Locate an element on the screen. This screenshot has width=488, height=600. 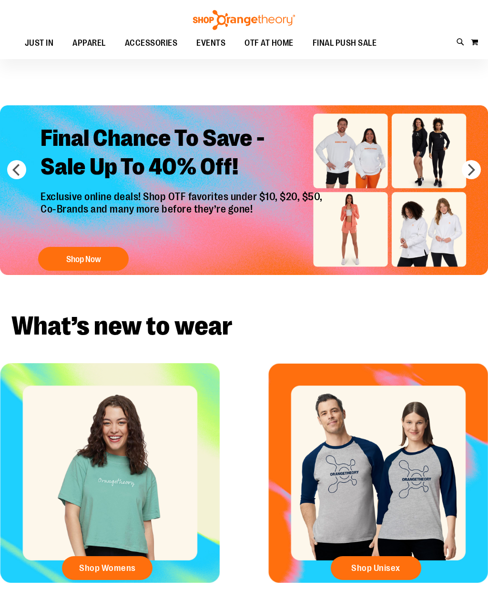
span: EVENTS is located at coordinates (211, 43).